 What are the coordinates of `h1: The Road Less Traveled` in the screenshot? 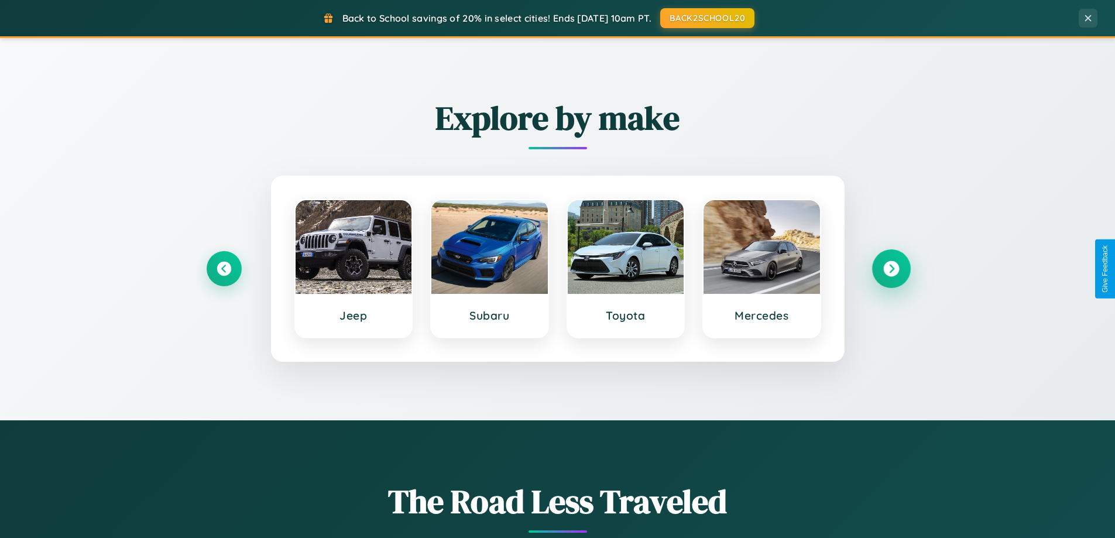 It's located at (558, 501).